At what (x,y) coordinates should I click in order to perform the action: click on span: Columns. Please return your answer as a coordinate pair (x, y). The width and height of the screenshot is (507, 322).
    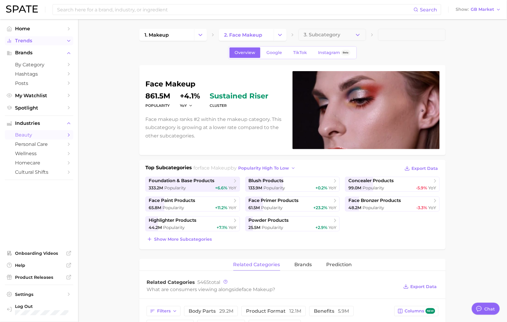
    Looking at the image, I should click on (420, 311).